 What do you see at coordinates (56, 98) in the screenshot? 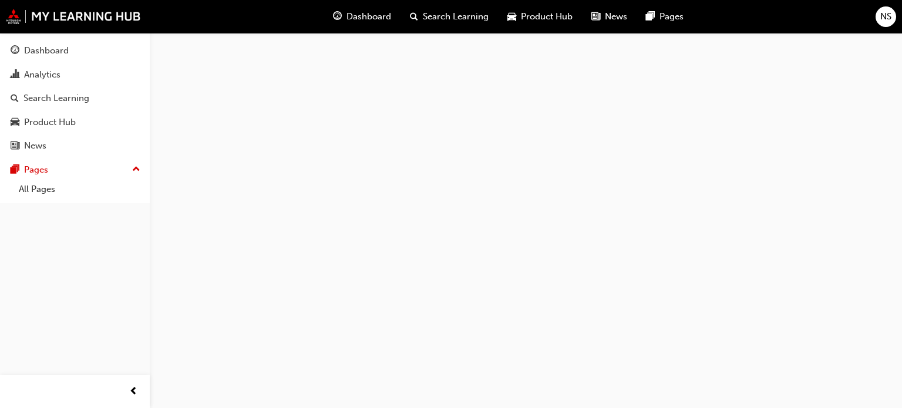
I see `div: Search Learning` at bounding box center [56, 98].